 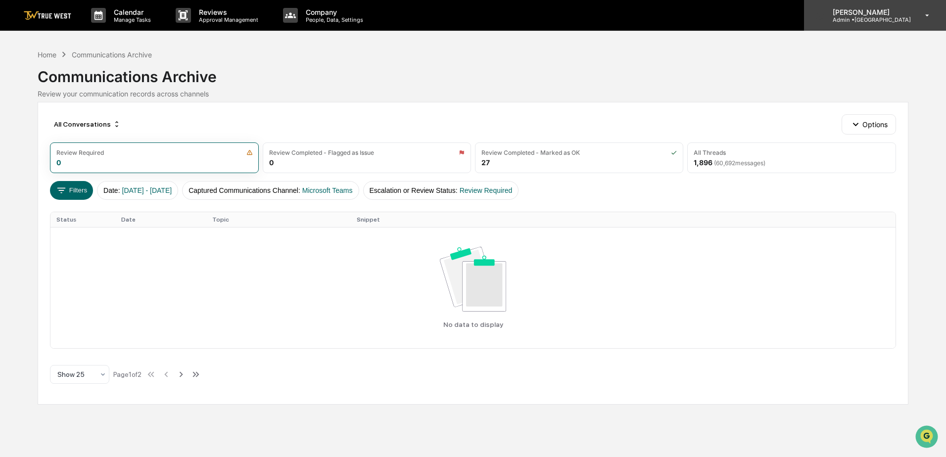 I want to click on button: Captured Communications Channel:Microsoft Teams, so click(x=270, y=191).